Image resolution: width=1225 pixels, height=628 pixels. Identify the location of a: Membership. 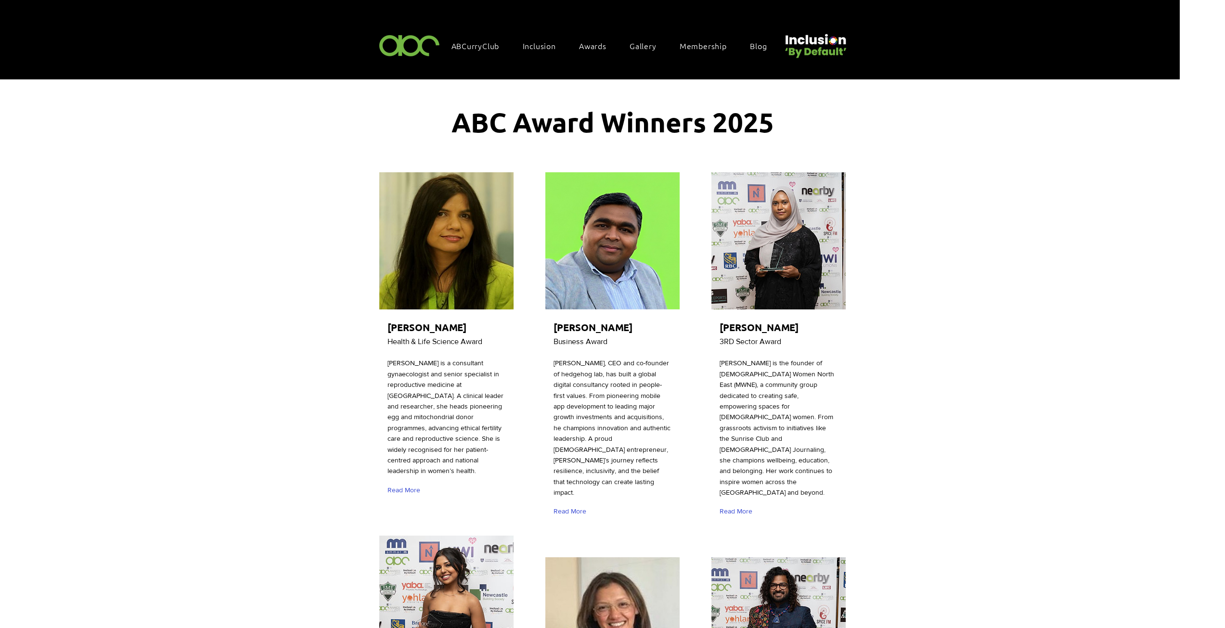
(708, 46).